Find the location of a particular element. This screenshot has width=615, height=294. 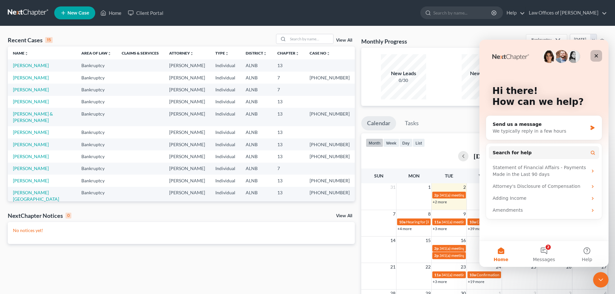

span: 16 is located at coordinates (464, 241).